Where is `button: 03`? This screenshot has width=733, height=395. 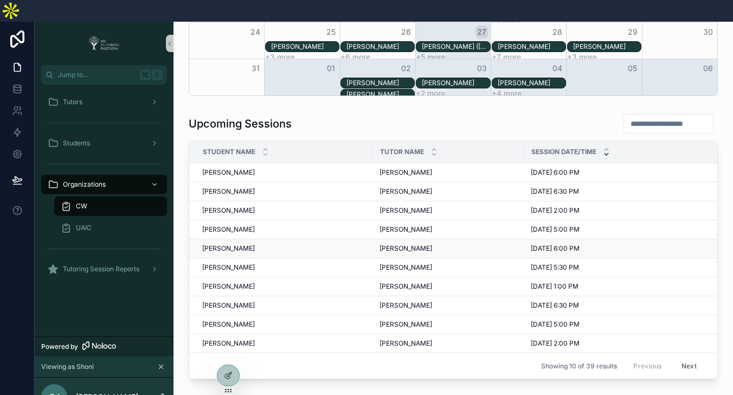 button: 03 is located at coordinates (482, 68).